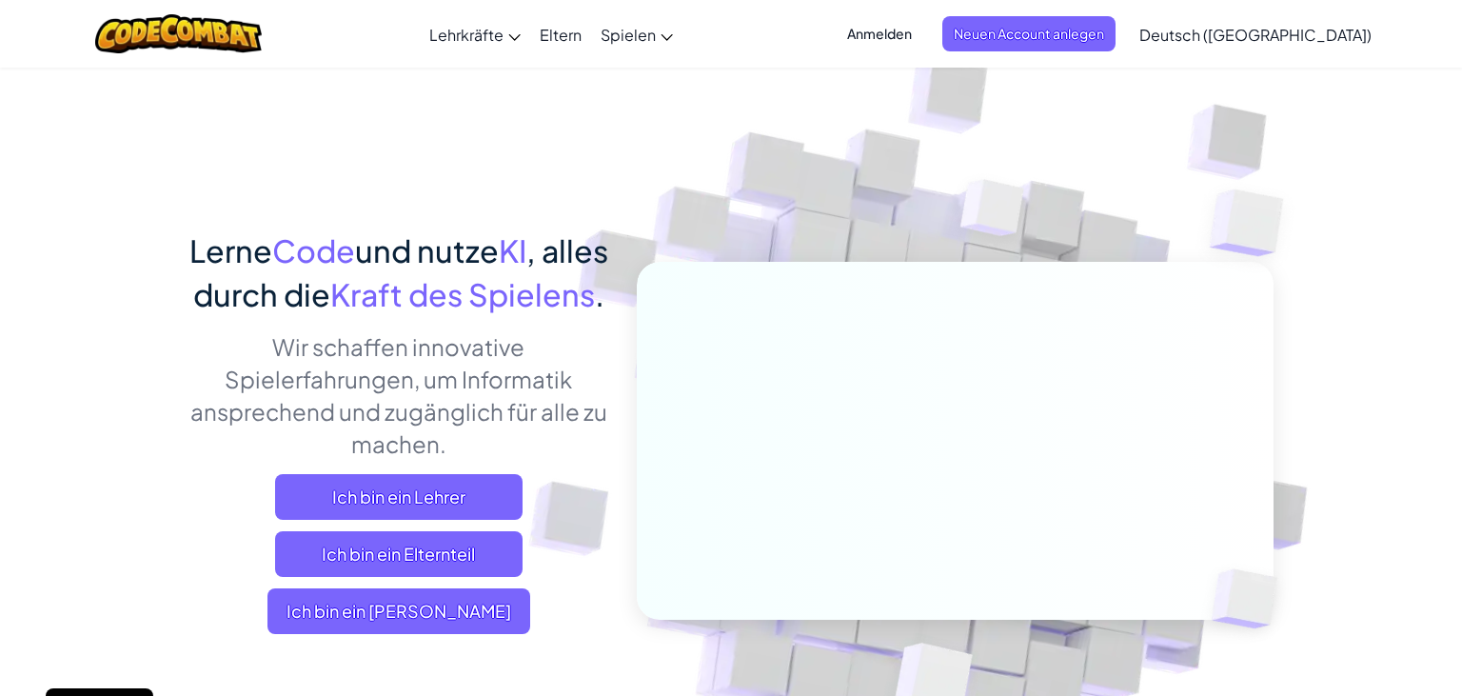 This screenshot has height=696, width=1462. Describe the element at coordinates (1029, 33) in the screenshot. I see `span: Neuen Account anlegen` at that location.